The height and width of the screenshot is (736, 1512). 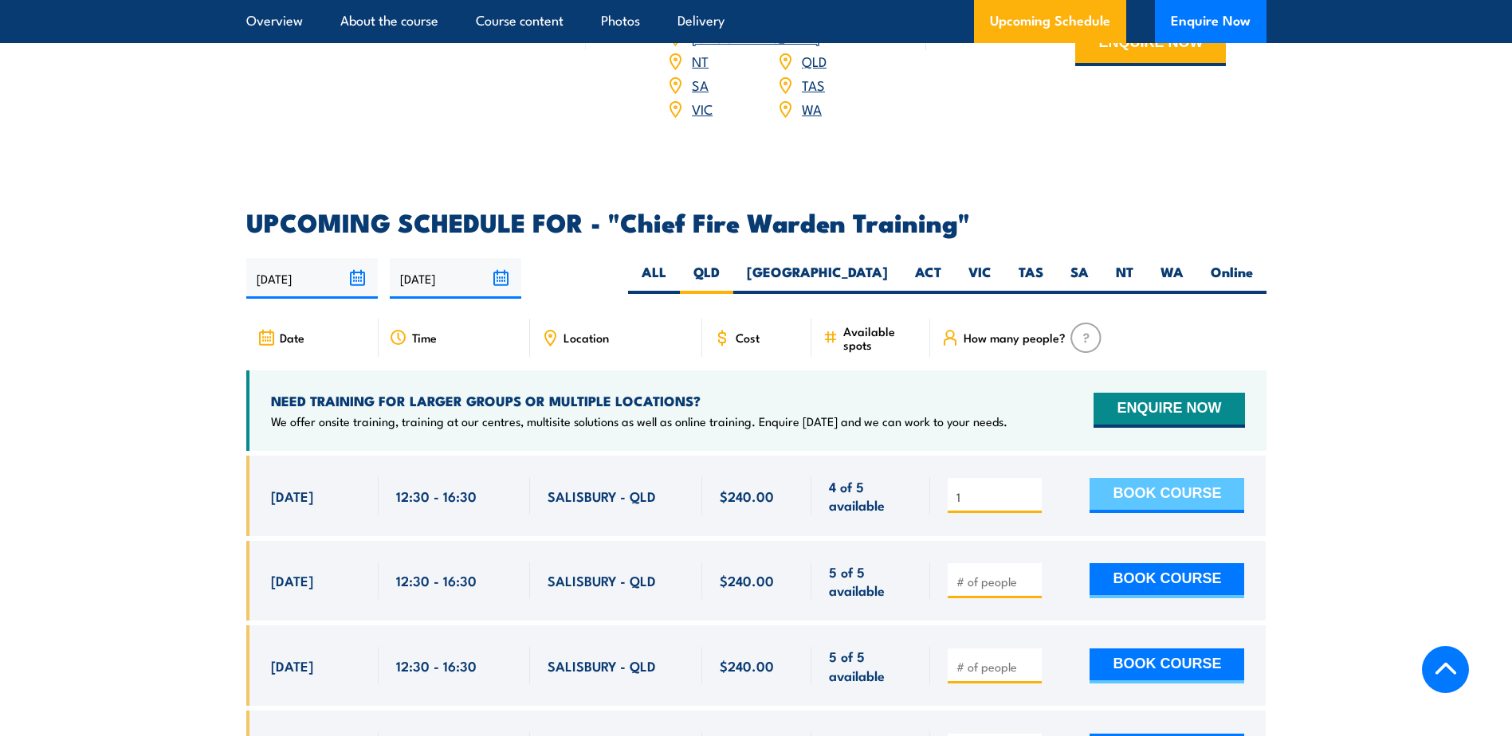 What do you see at coordinates (1030, 278) in the screenshot?
I see `label: TAS` at bounding box center [1030, 278].